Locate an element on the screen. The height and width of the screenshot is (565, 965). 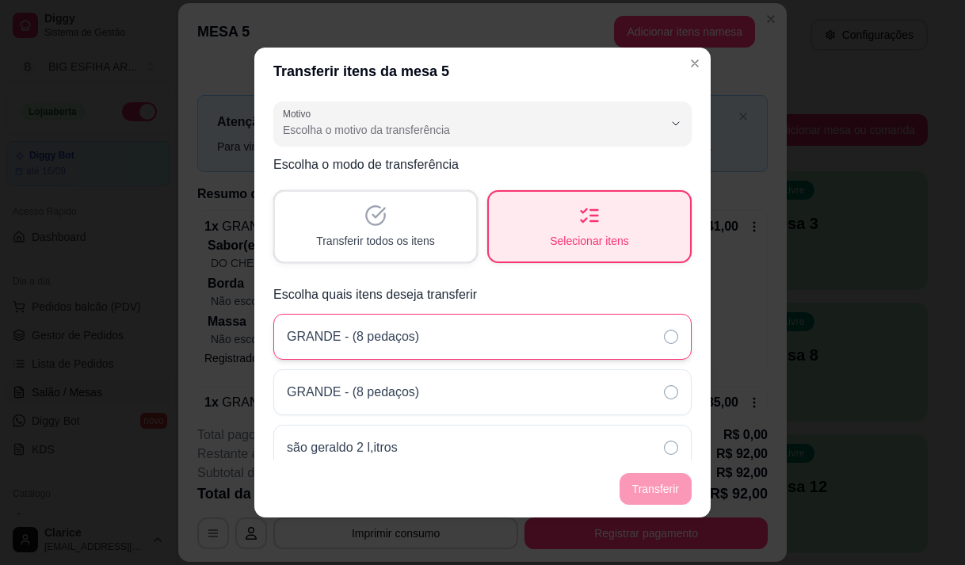
button: MotivoEscolha o motivo da transferência is located at coordinates (482, 124).